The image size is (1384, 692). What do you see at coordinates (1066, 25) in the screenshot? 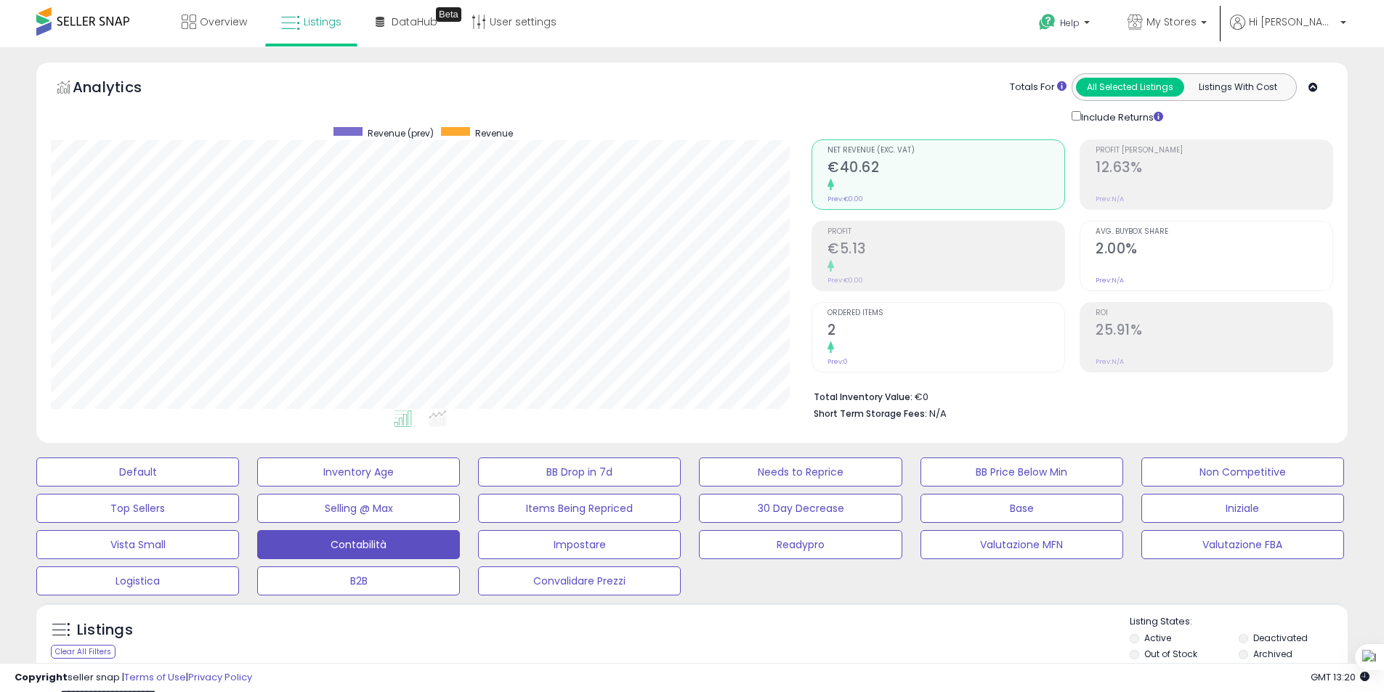
I see `a: Help` at bounding box center [1066, 25].